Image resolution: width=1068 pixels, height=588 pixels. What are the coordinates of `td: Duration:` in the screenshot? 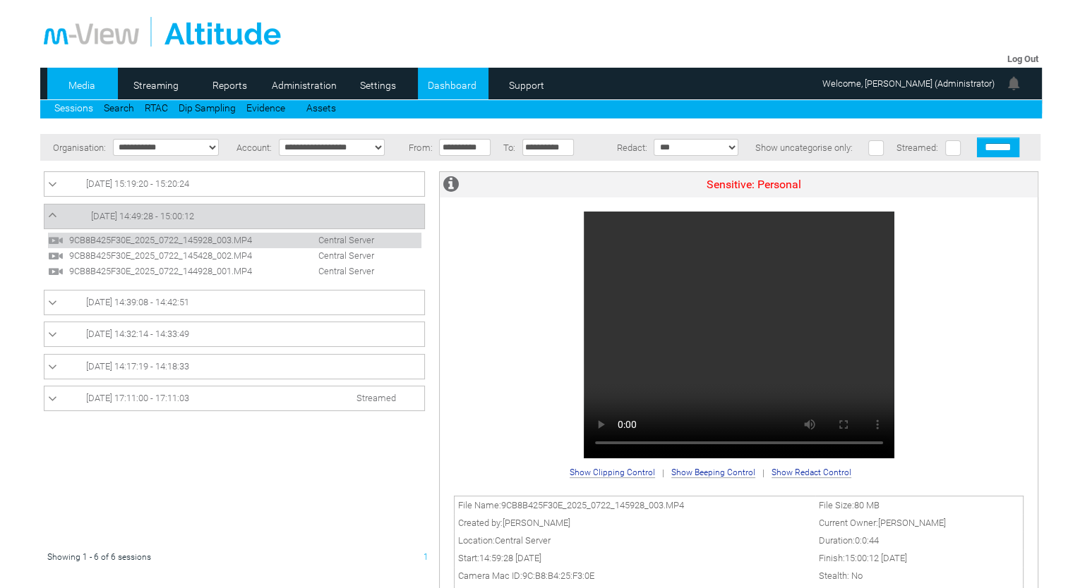 It's located at (919, 540).